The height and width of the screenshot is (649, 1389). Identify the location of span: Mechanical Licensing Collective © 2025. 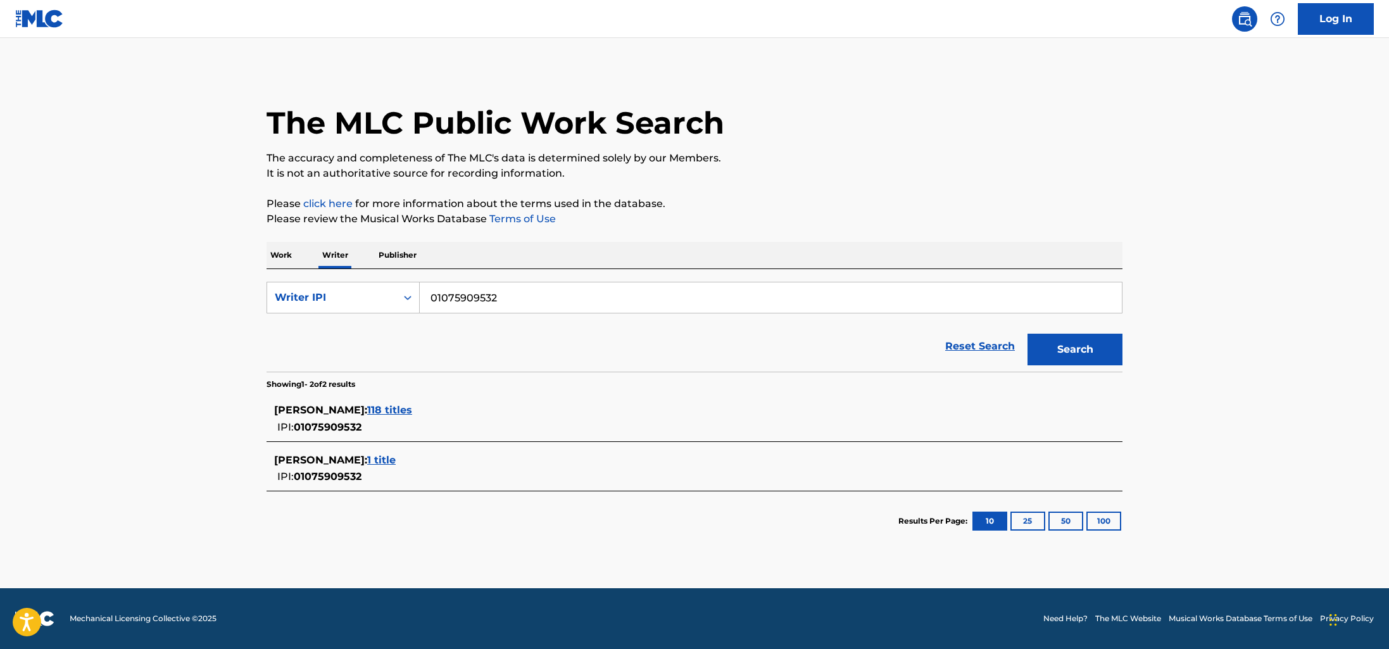
(143, 618).